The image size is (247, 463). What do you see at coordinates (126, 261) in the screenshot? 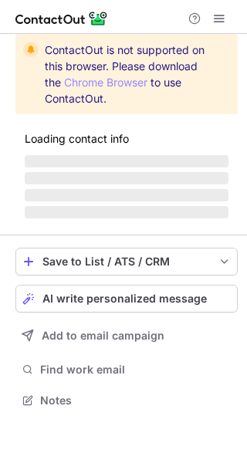
I see `div: Save to List / ATS / CRM` at bounding box center [126, 261].